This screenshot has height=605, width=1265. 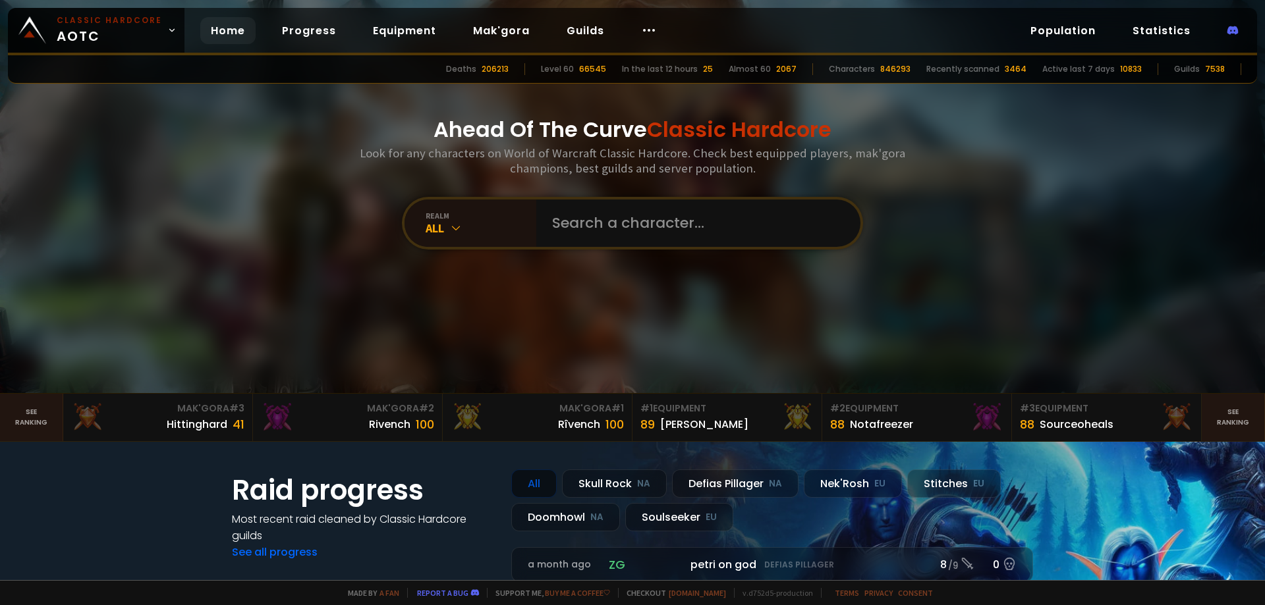 What do you see at coordinates (158, 418) in the screenshot?
I see `a: Mak'Gora#3Hittinghard41` at bounding box center [158, 418].